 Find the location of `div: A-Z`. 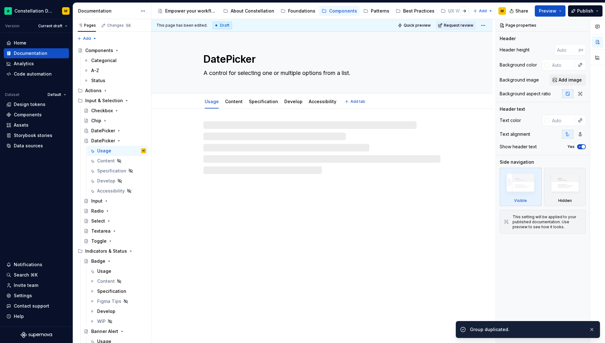

div: A-Z is located at coordinates (95, 71).